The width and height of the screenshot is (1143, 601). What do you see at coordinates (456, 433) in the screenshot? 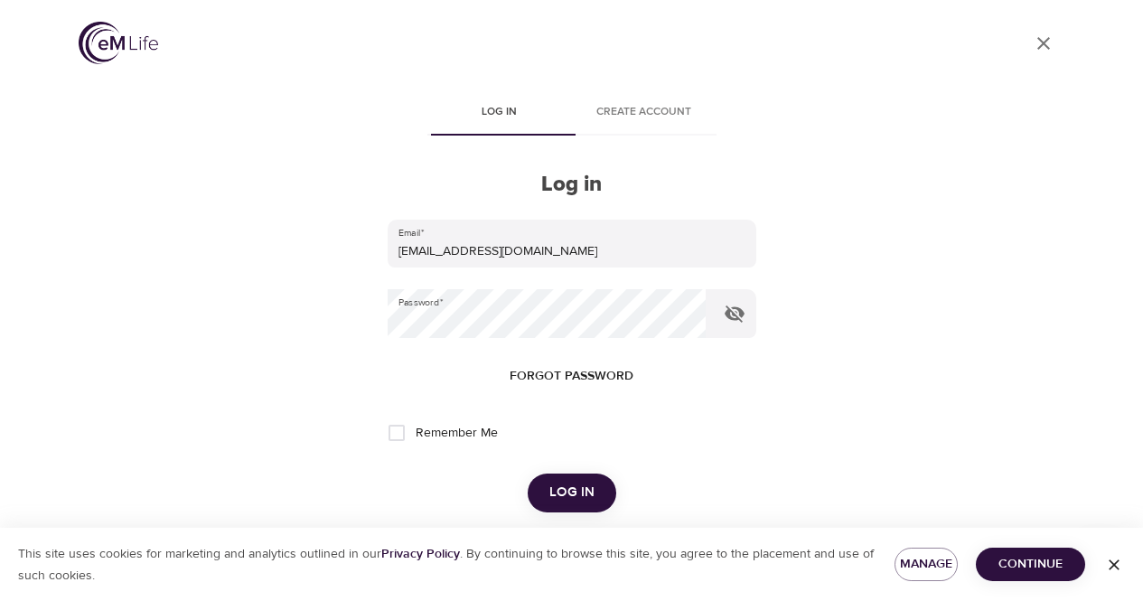
I see `span: Remember Me` at bounding box center [456, 433].